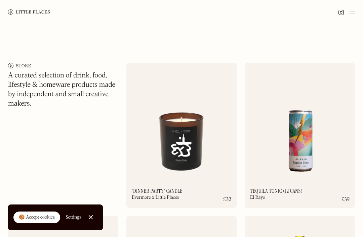 The width and height of the screenshot is (363, 237). I want to click on div: Settings, so click(73, 218).